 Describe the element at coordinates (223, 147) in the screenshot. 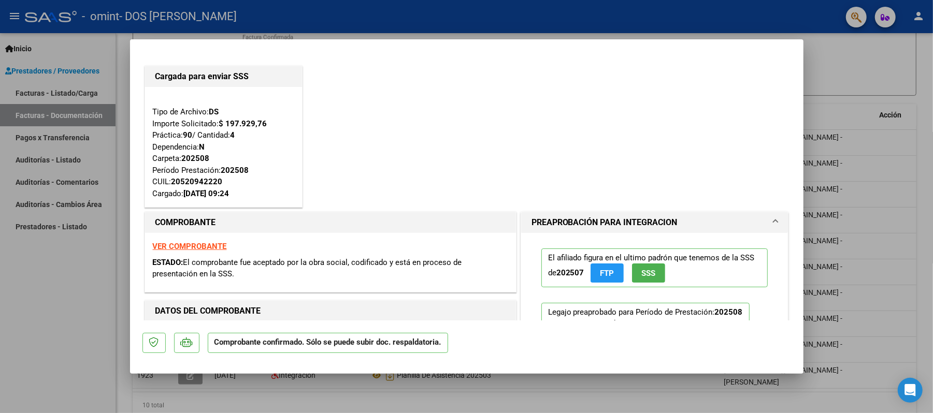

I see `div: Tipo de Archivo: Importe Solicitado: Práctica: / Cantidad: Dependencia: Carpeta: Período Prestaci...` at that location.